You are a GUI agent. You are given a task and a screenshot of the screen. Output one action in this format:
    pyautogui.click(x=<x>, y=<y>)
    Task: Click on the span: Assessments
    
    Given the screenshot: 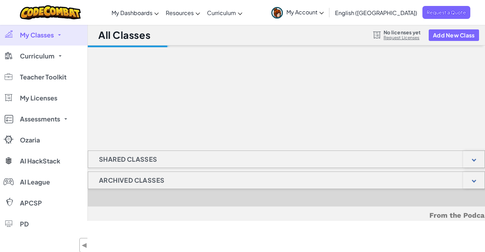 What is the action you would take?
    pyautogui.click(x=40, y=119)
    